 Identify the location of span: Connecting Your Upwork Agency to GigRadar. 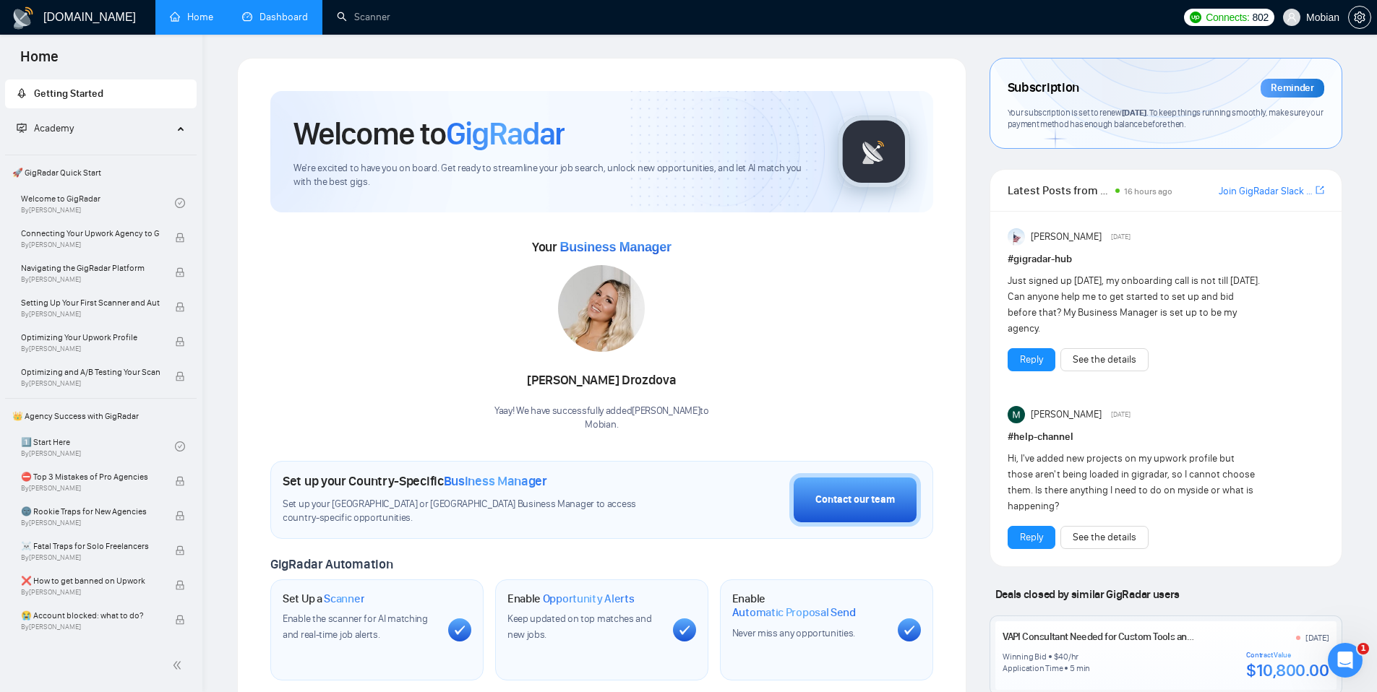
(90, 233).